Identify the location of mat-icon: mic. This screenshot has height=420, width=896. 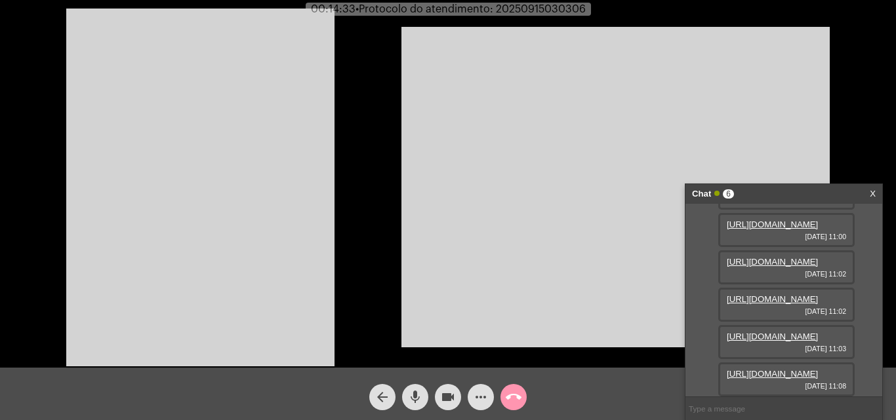
(415, 398).